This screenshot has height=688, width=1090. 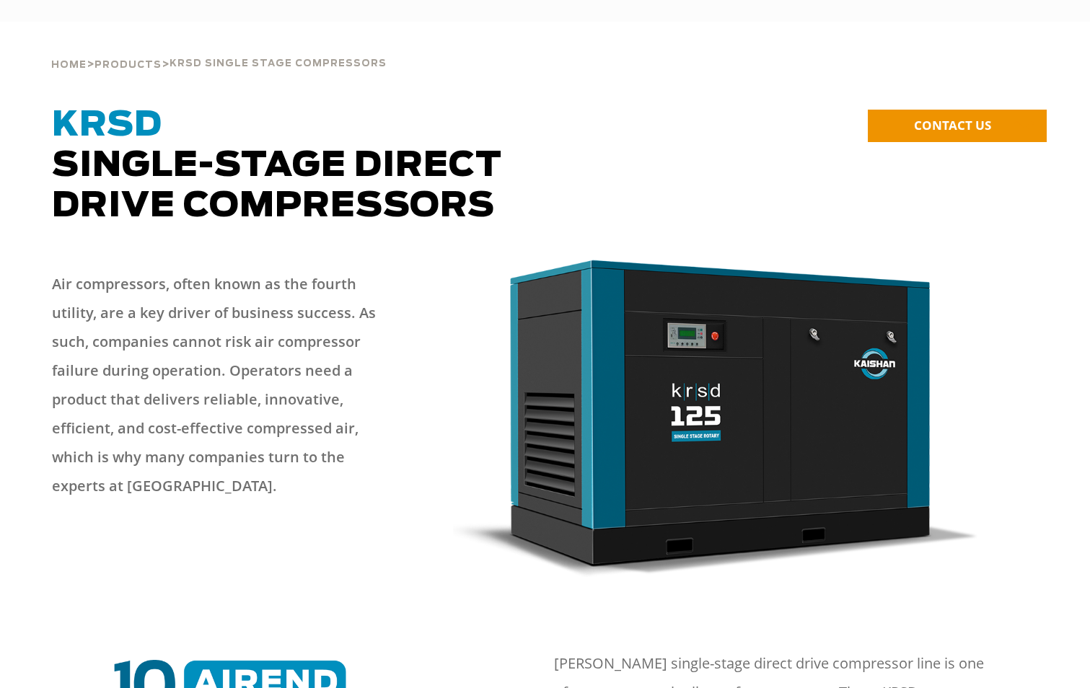 What do you see at coordinates (277, 166) in the screenshot?
I see `span: Single-Stage Direct Drive Compressors` at bounding box center [277, 166].